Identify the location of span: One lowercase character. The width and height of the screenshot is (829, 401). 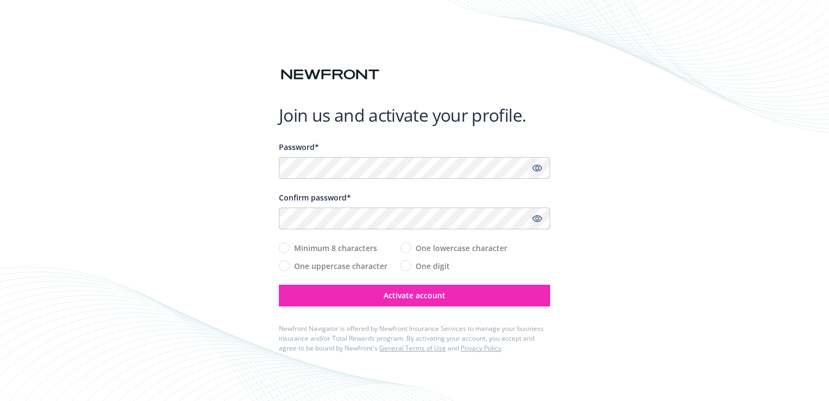
(461, 248).